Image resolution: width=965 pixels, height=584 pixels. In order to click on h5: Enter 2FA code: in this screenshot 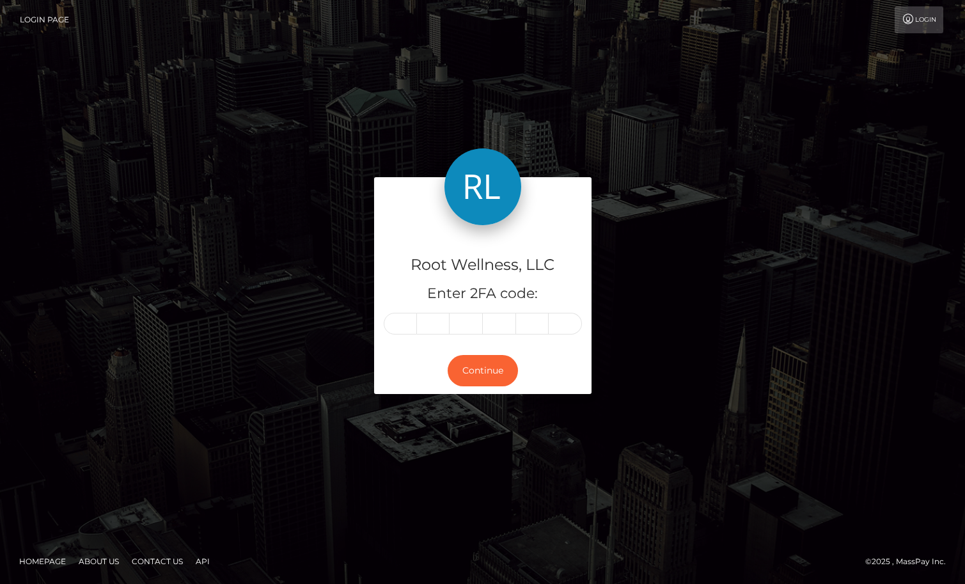, I will do `click(483, 294)`.